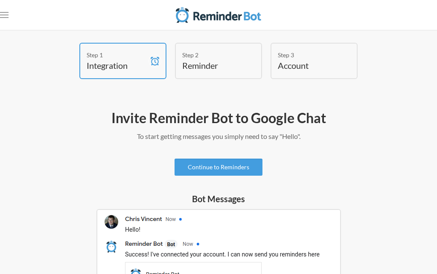  What do you see at coordinates (219, 136) in the screenshot?
I see `p: To start getting messages you simply need to say "Hello".` at bounding box center [219, 136].